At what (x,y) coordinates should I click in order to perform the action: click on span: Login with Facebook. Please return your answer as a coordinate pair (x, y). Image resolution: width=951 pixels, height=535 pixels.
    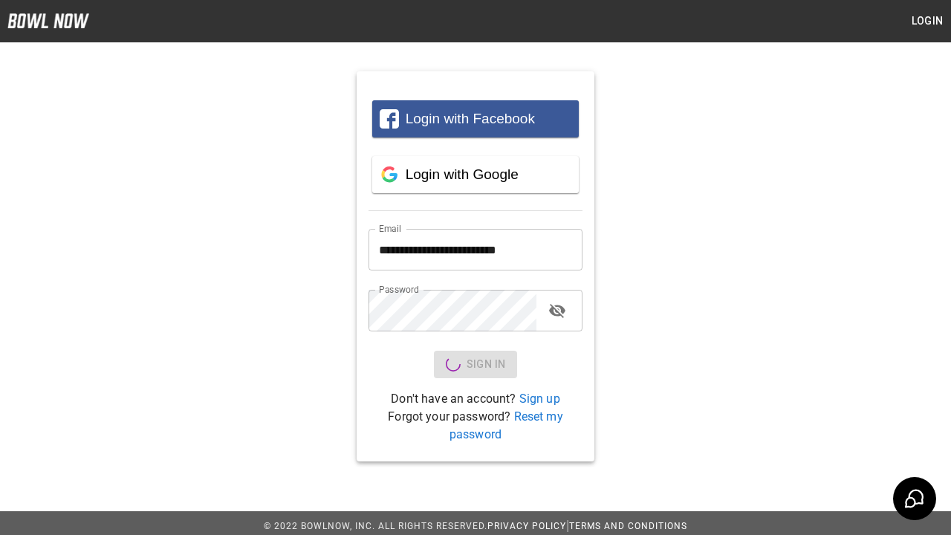
    Looking at the image, I should click on (470, 118).